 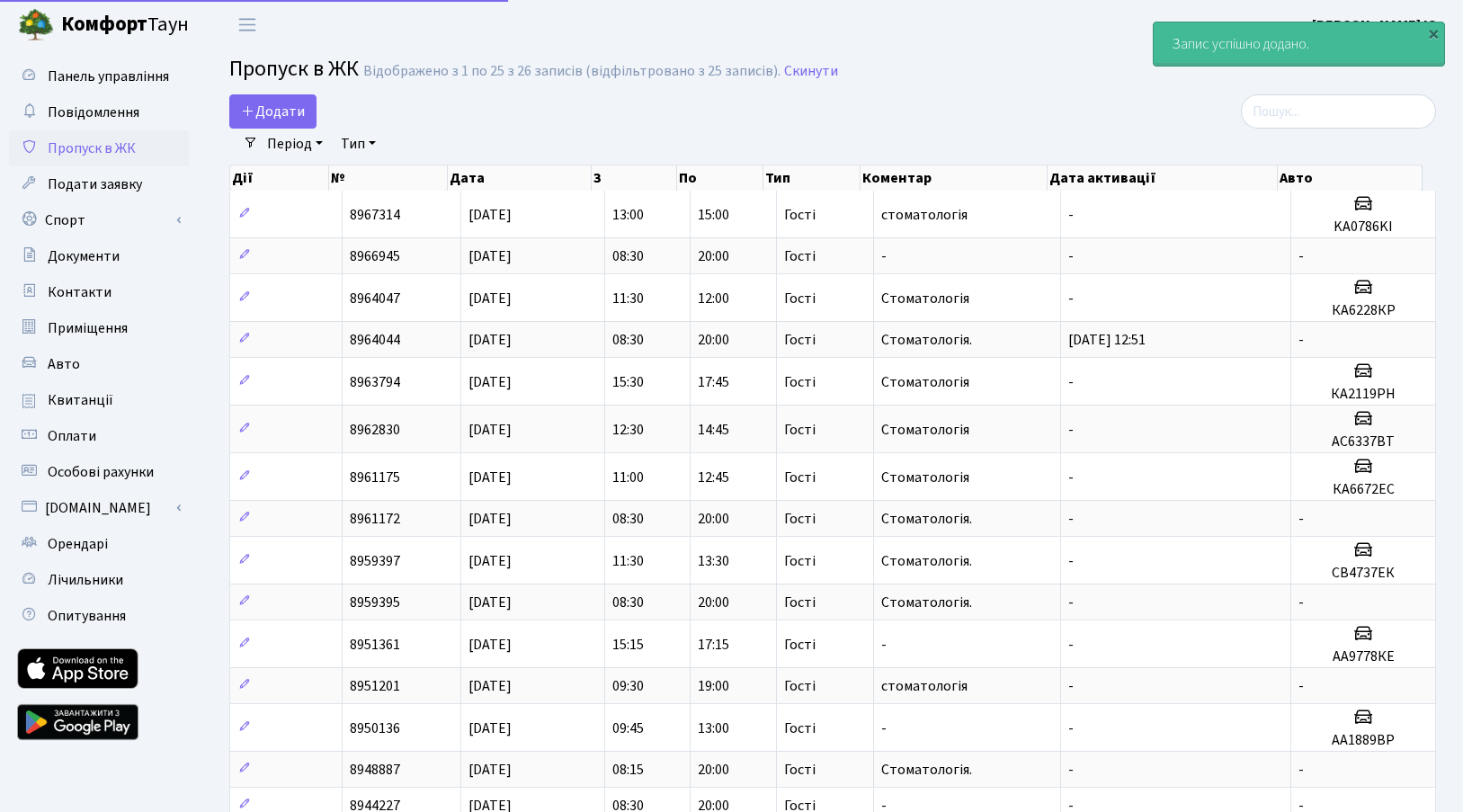 What do you see at coordinates (628, 561) in the screenshot?
I see `span: 11:30` at bounding box center [628, 561].